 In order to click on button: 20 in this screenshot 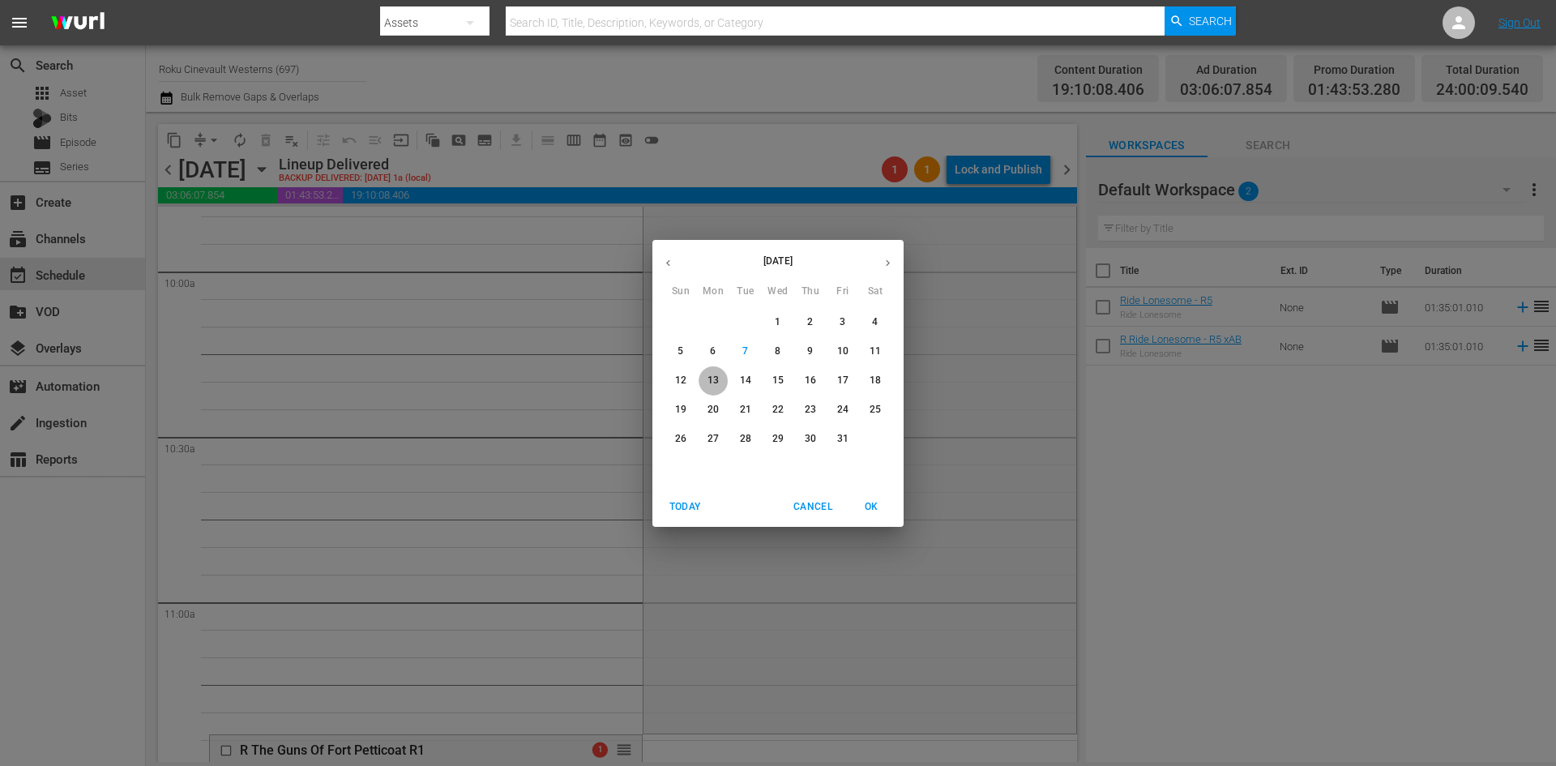, I will do `click(713, 410)`.